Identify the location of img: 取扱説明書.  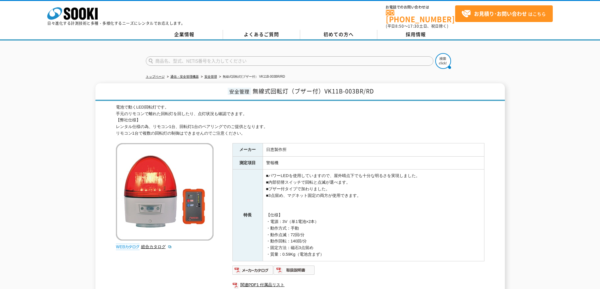
(294, 271).